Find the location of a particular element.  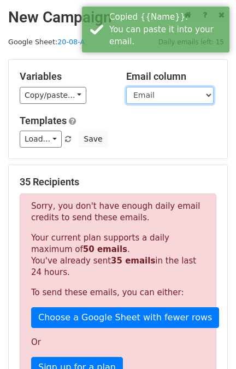

a: Templates is located at coordinates (43, 120).